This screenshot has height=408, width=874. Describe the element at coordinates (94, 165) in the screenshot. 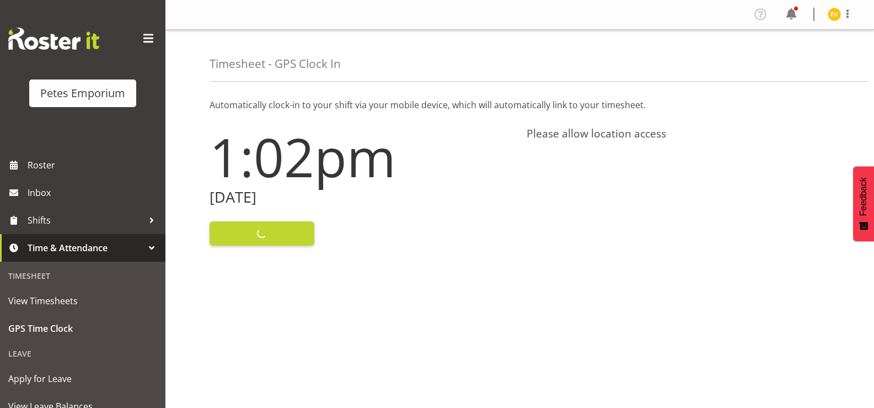

I see `span: Roster` at that location.